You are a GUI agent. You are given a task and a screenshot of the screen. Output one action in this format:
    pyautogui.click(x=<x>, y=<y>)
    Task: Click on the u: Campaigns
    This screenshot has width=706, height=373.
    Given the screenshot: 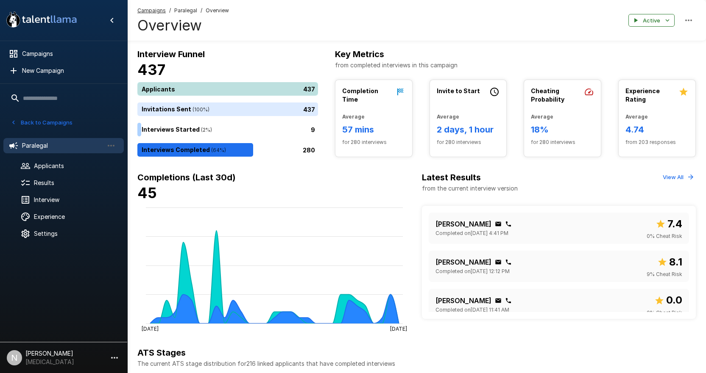 What is the action you would take?
    pyautogui.click(x=151, y=10)
    